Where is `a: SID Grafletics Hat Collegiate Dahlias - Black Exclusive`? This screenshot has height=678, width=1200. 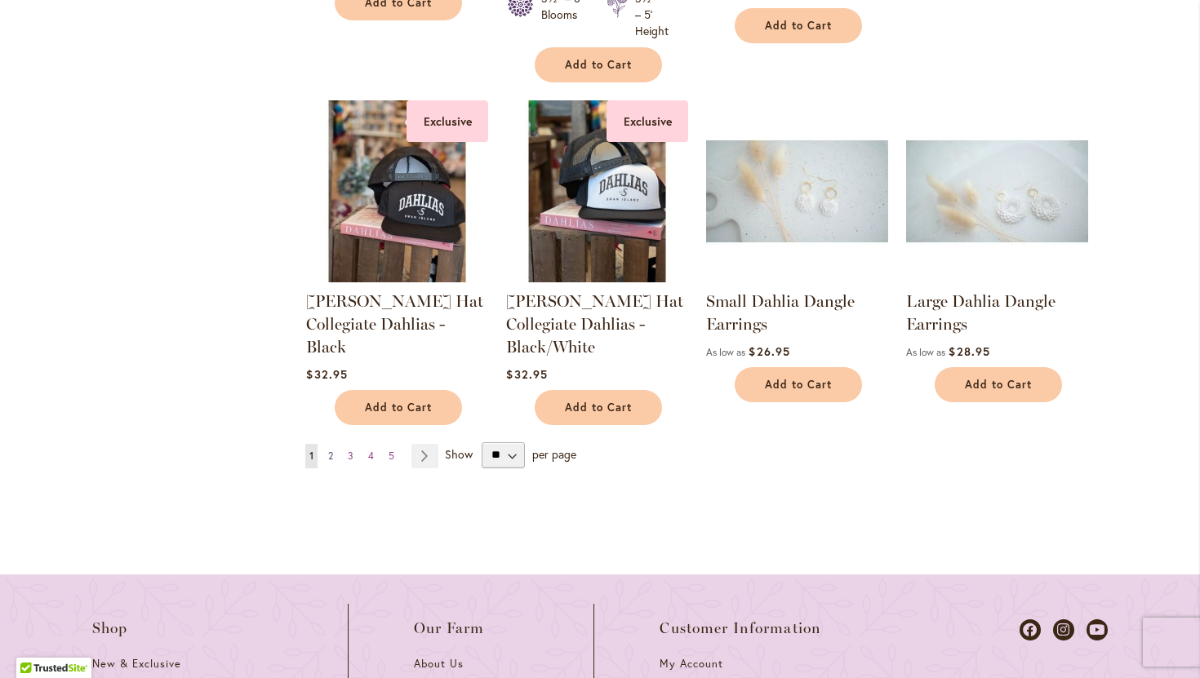 a: SID Grafletics Hat Collegiate Dahlias - Black Exclusive is located at coordinates (397, 278).